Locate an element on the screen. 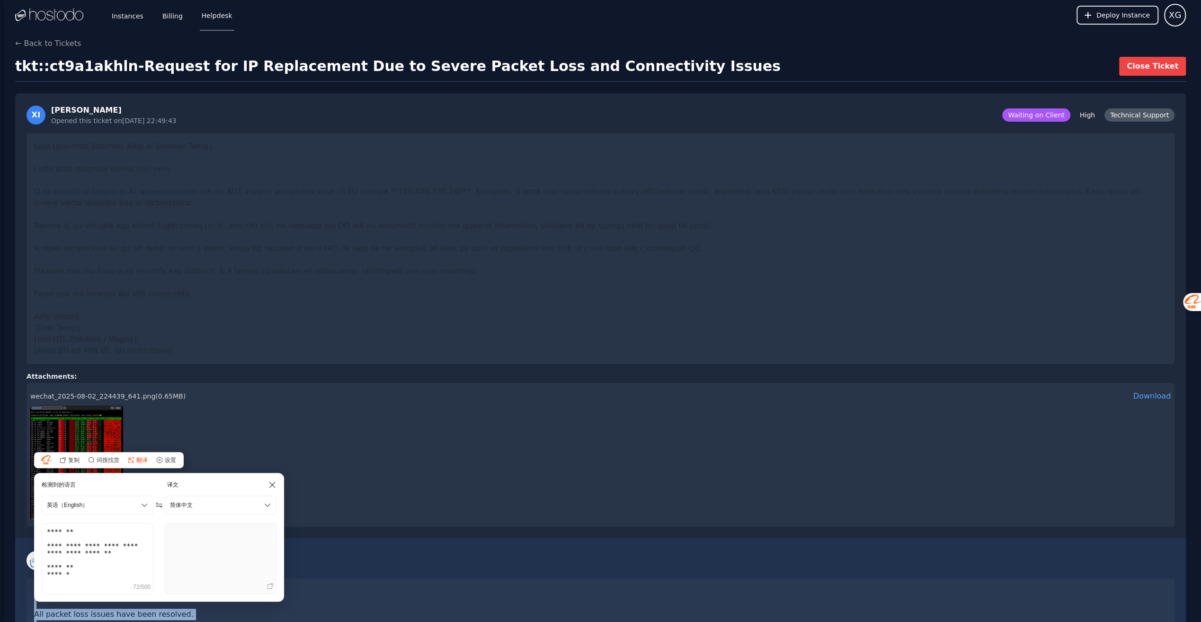 Image resolution: width=1201 pixels, height=622 pixels. img: Staff is located at coordinates (36, 561).